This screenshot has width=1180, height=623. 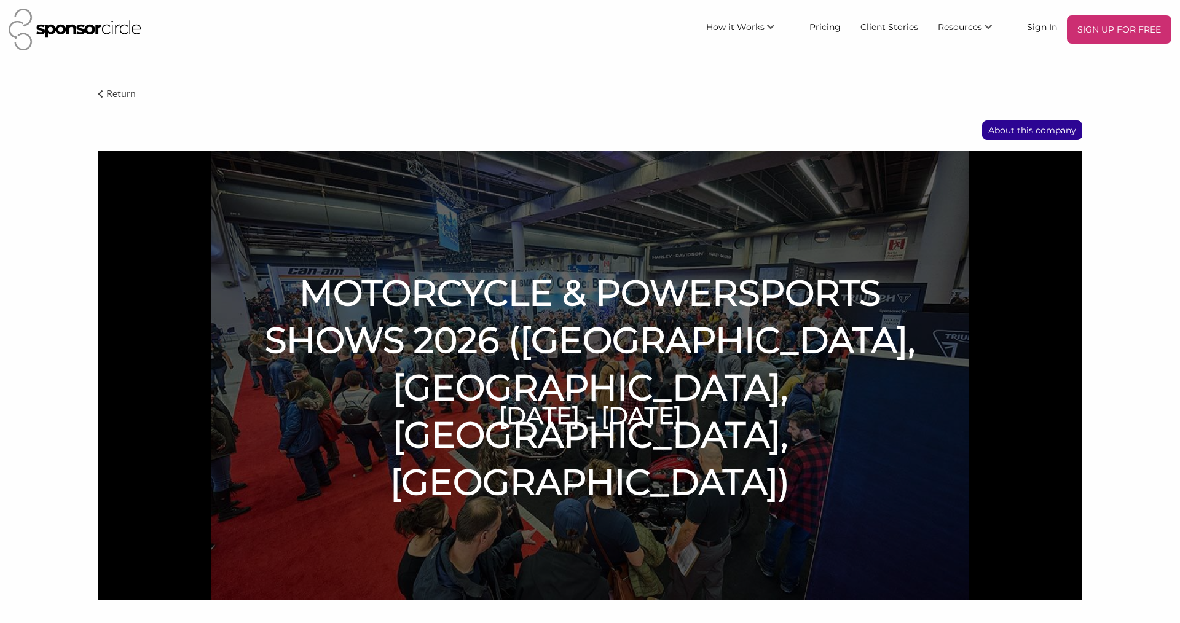 What do you see at coordinates (748, 30) in the screenshot?
I see `li: How it Works` at bounding box center [748, 30].